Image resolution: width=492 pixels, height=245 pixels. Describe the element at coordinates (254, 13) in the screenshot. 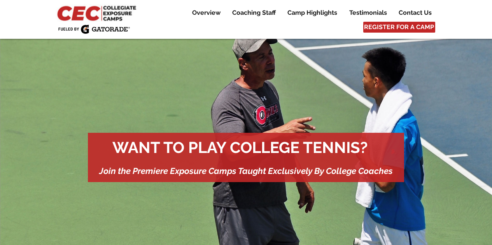

I see `p: Coaching Staff` at that location.